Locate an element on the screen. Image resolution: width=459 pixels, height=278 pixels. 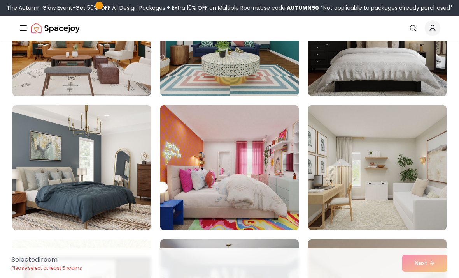
div: The Autumn Glow Event-Get 50% OFF All Design Packages + Extra 10% OFF on Multiple Rooms. is located at coordinates (230, 8).